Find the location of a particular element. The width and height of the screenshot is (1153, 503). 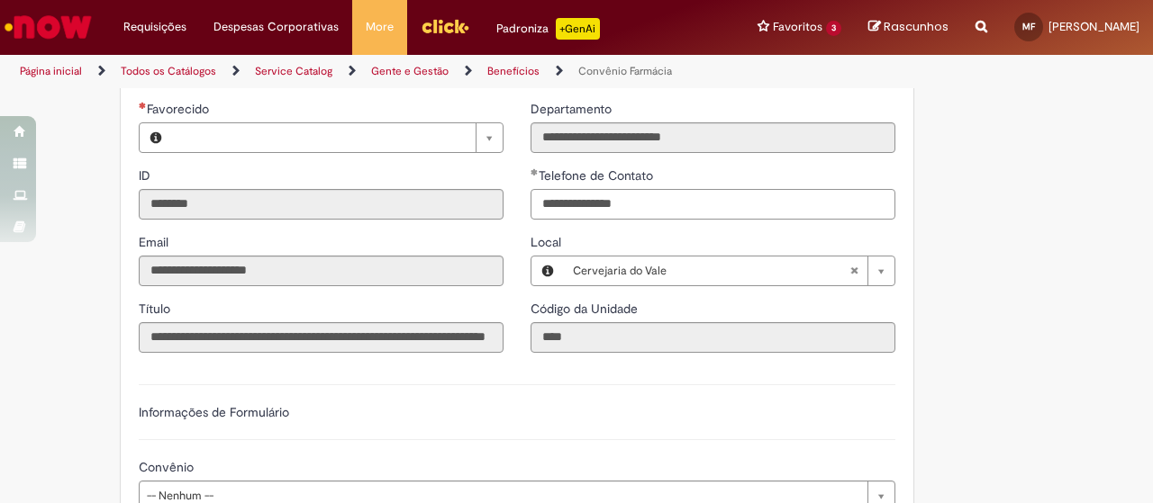

span: Necessários is located at coordinates (142, 105).